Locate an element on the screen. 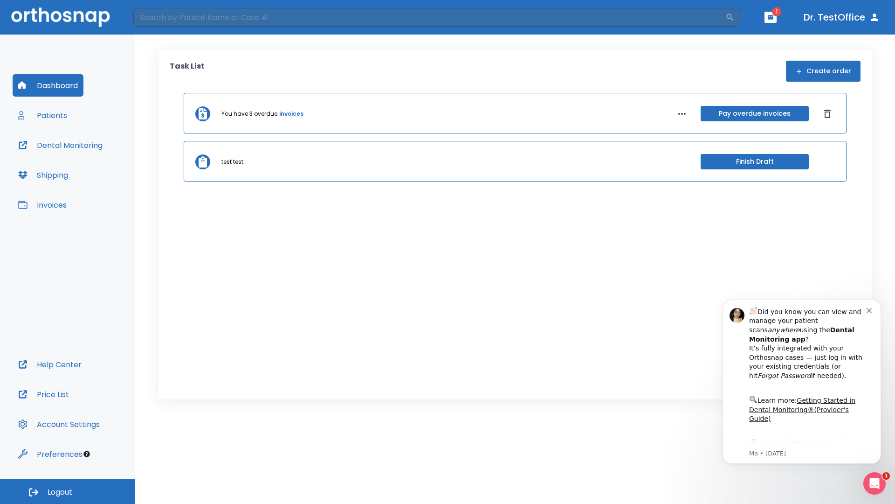 The image size is (895, 504). button: Price List is located at coordinates (43, 394).